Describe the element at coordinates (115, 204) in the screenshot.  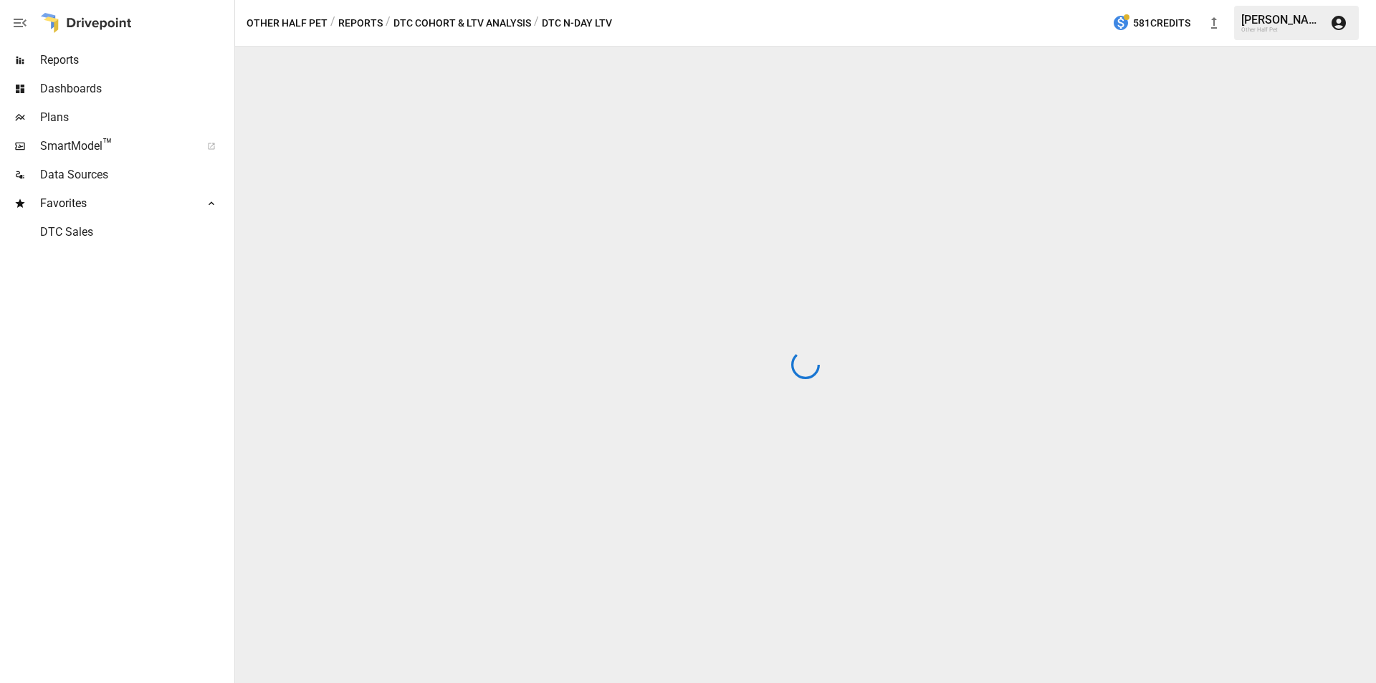
I see `span: Favorites` at that location.